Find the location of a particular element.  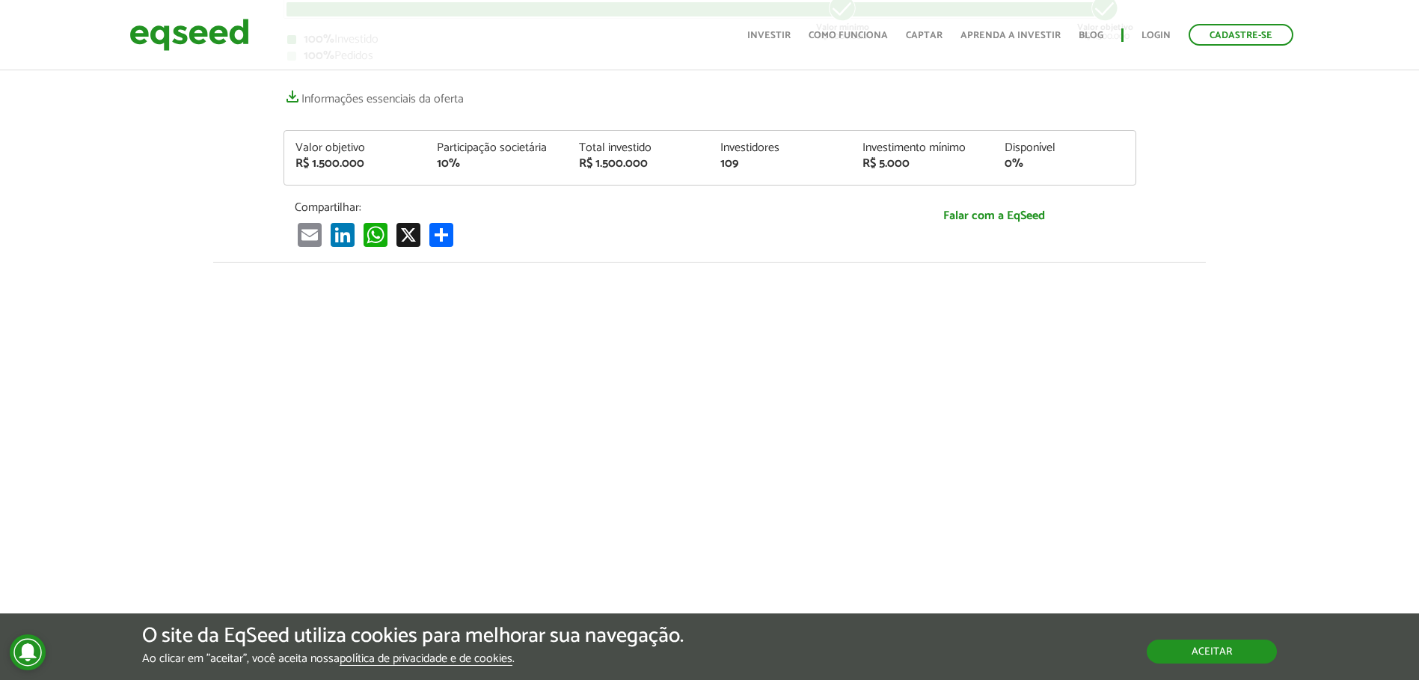

a: WhatsApp is located at coordinates (375, 234).